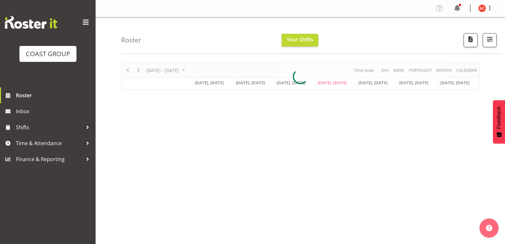 This screenshot has width=505, height=244. Describe the element at coordinates (31, 22) in the screenshot. I see `img: Rosterit website logo` at that location.